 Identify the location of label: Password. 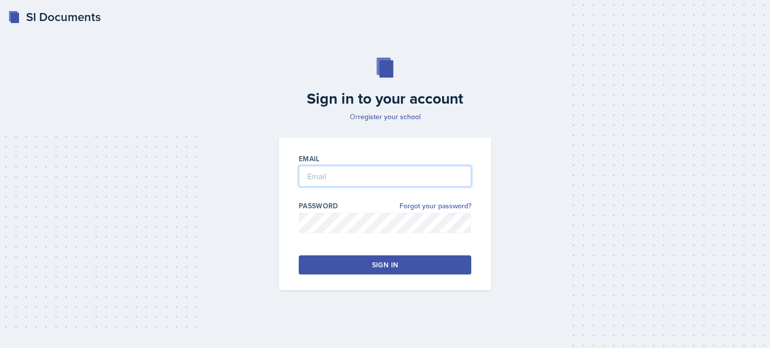
(318, 206).